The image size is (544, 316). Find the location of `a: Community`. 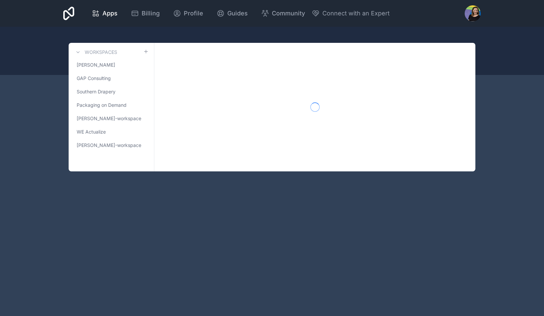

a: Community is located at coordinates (283, 13).